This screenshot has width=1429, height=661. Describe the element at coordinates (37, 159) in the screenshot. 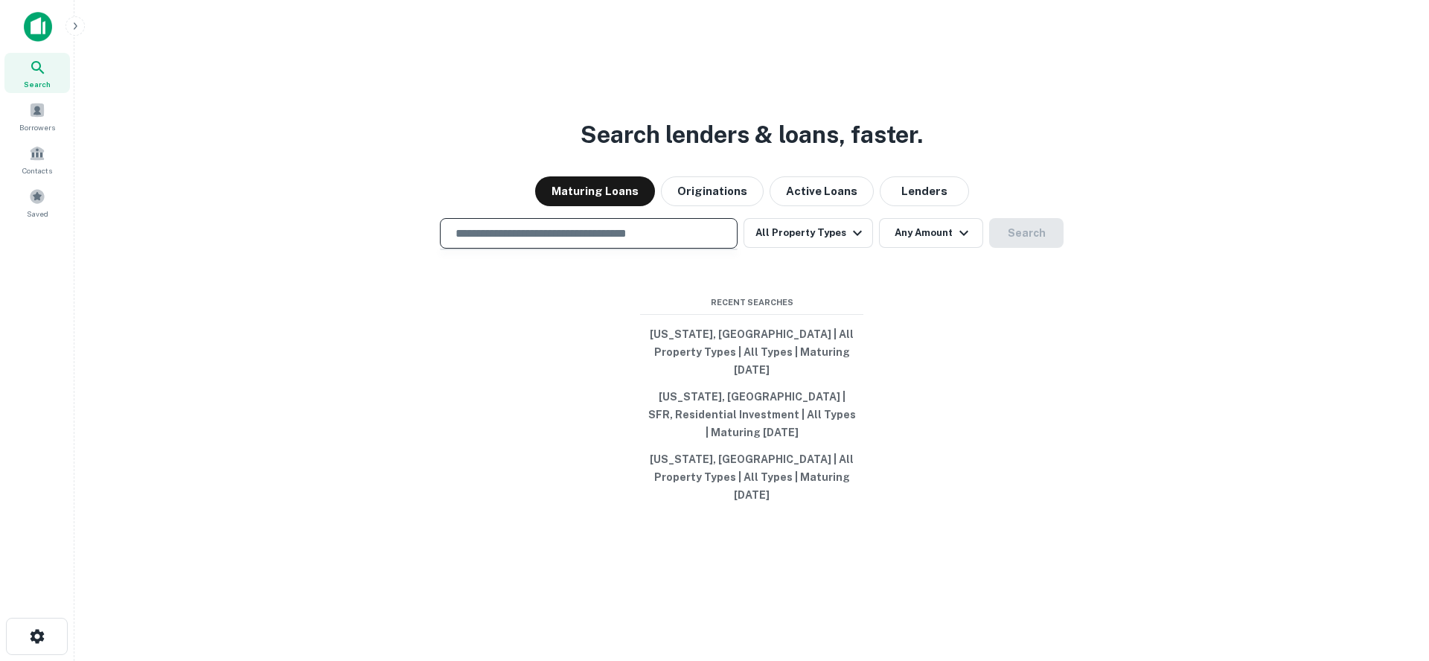

I see `div: Contacts` at that location.